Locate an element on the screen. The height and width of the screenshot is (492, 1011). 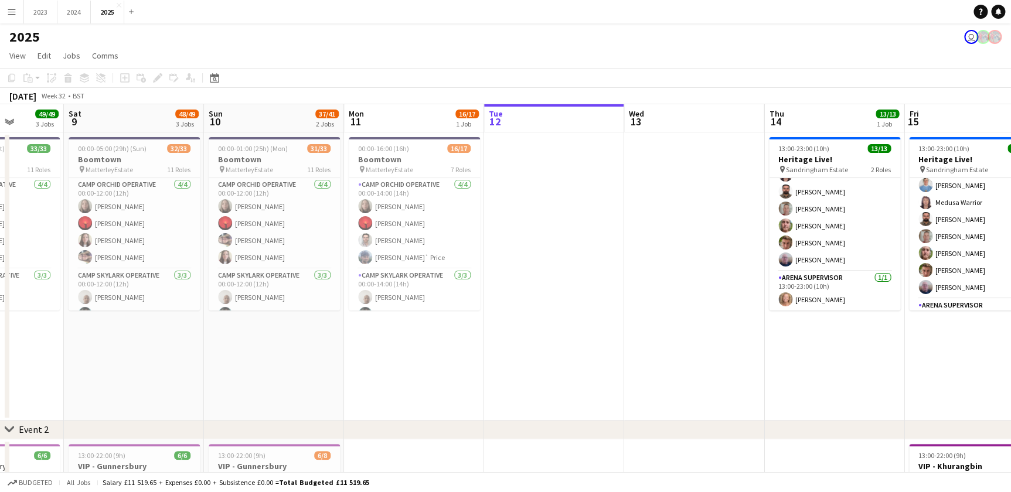
span: Sun is located at coordinates (216, 114).